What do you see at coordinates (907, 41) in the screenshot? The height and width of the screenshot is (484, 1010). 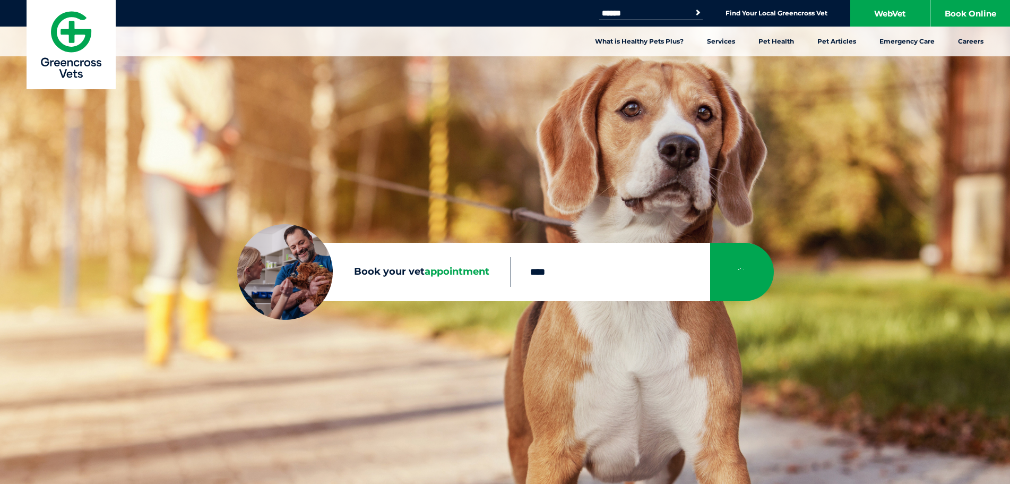 I see `a: Emergency Care` at bounding box center [907, 41].